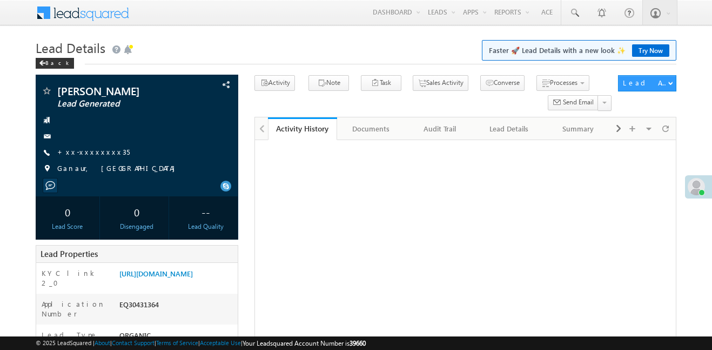 Image resolution: width=712 pixels, height=350 pixels. What do you see at coordinates (647, 83) in the screenshot?
I see `button: Lead Actions` at bounding box center [647, 83].